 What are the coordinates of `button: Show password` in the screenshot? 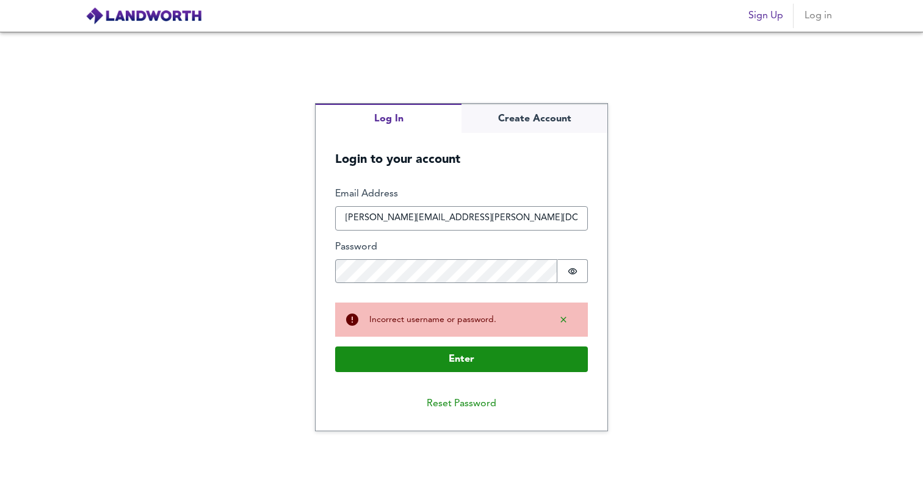 It's located at (573, 272).